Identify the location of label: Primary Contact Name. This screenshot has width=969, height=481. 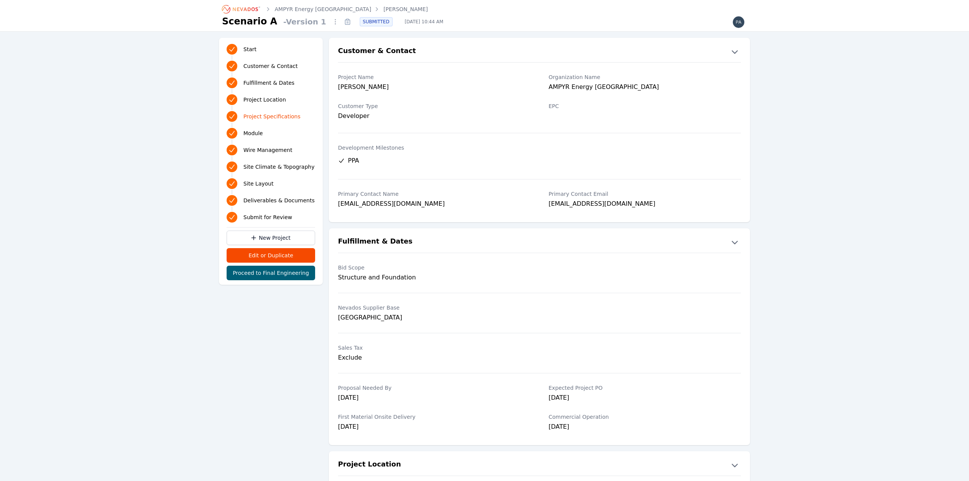
(434, 194).